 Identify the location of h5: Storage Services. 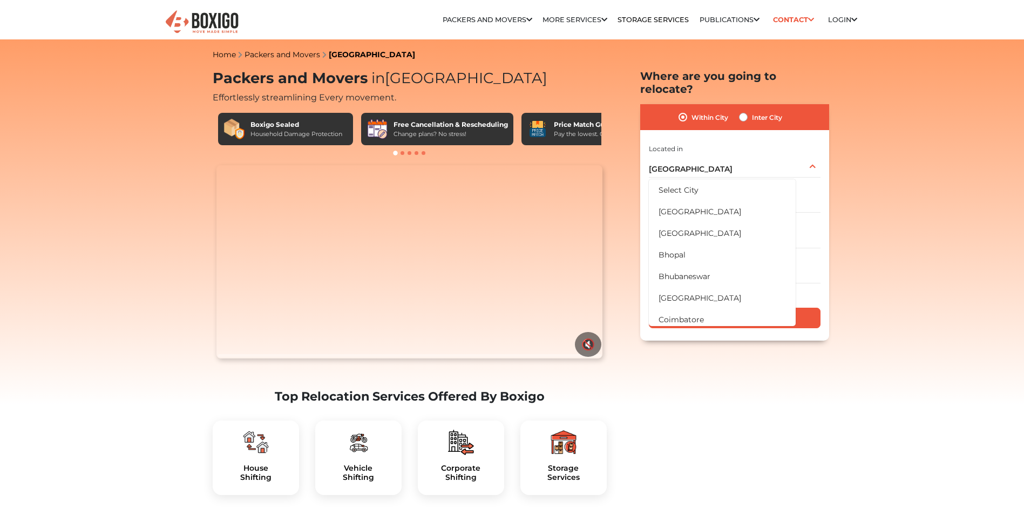
(564, 473).